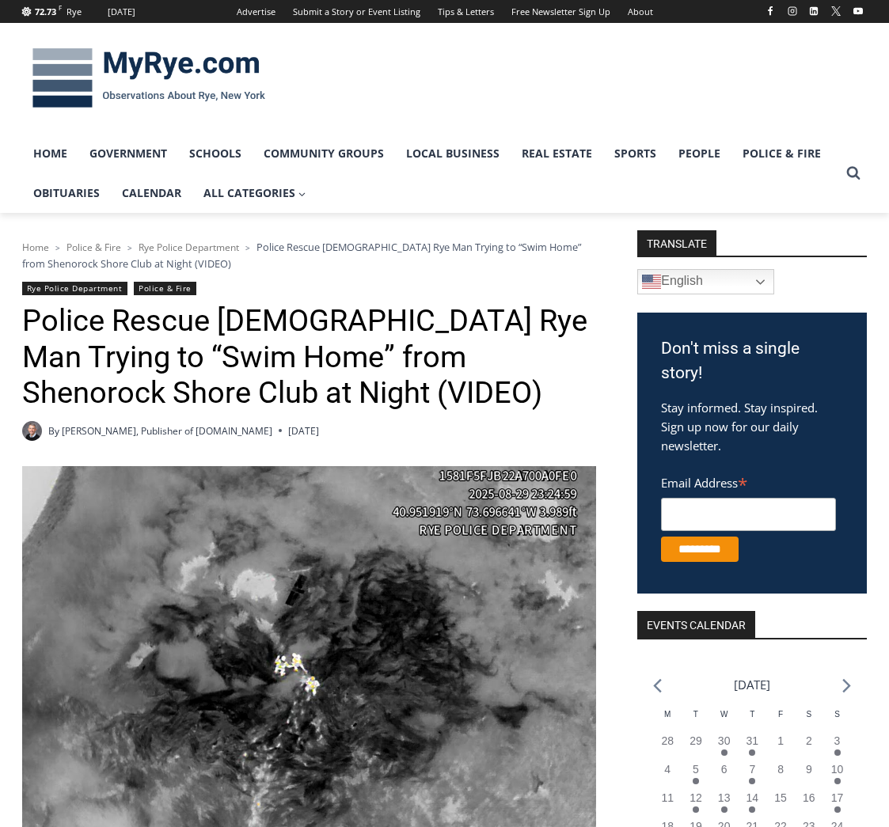 This screenshot has height=827, width=889. Describe the element at coordinates (667, 769) in the screenshot. I see `time: 4` at that location.